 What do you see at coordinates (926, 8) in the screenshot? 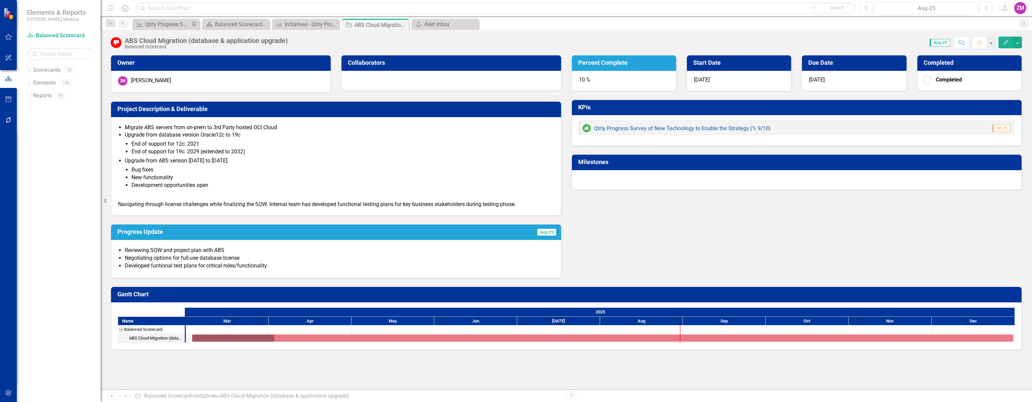
I see `div: Aug-25` at bounding box center [926, 8].